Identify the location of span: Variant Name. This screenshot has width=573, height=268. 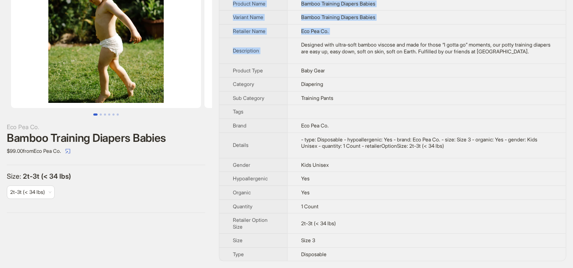
(248, 17).